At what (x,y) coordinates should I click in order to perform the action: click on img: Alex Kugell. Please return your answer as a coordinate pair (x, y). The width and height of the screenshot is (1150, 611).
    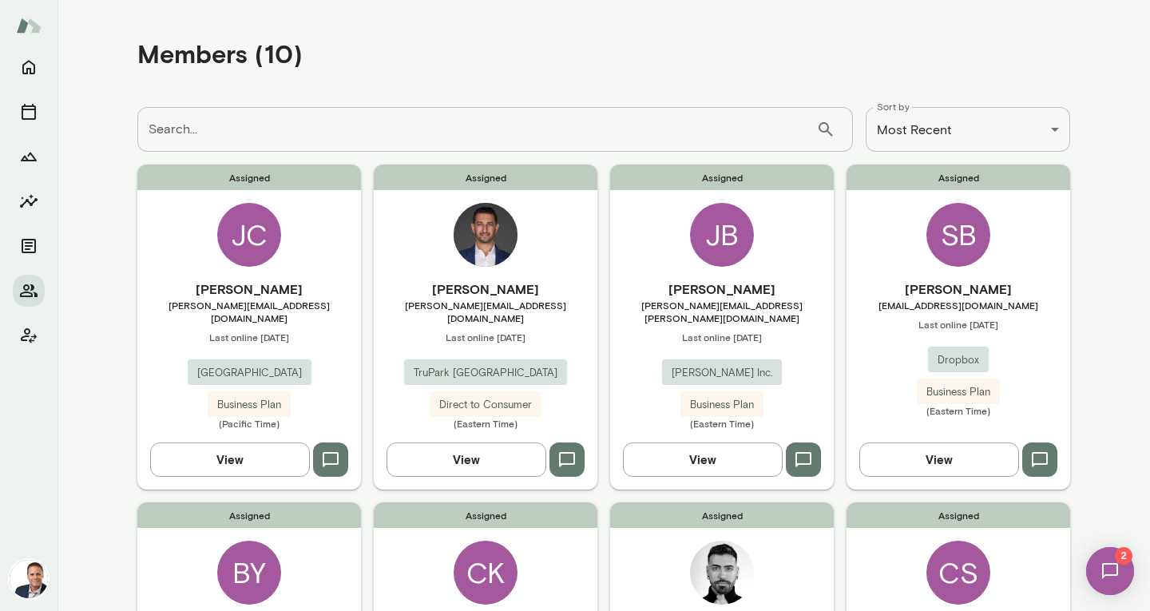
    Looking at the image, I should click on (722, 573).